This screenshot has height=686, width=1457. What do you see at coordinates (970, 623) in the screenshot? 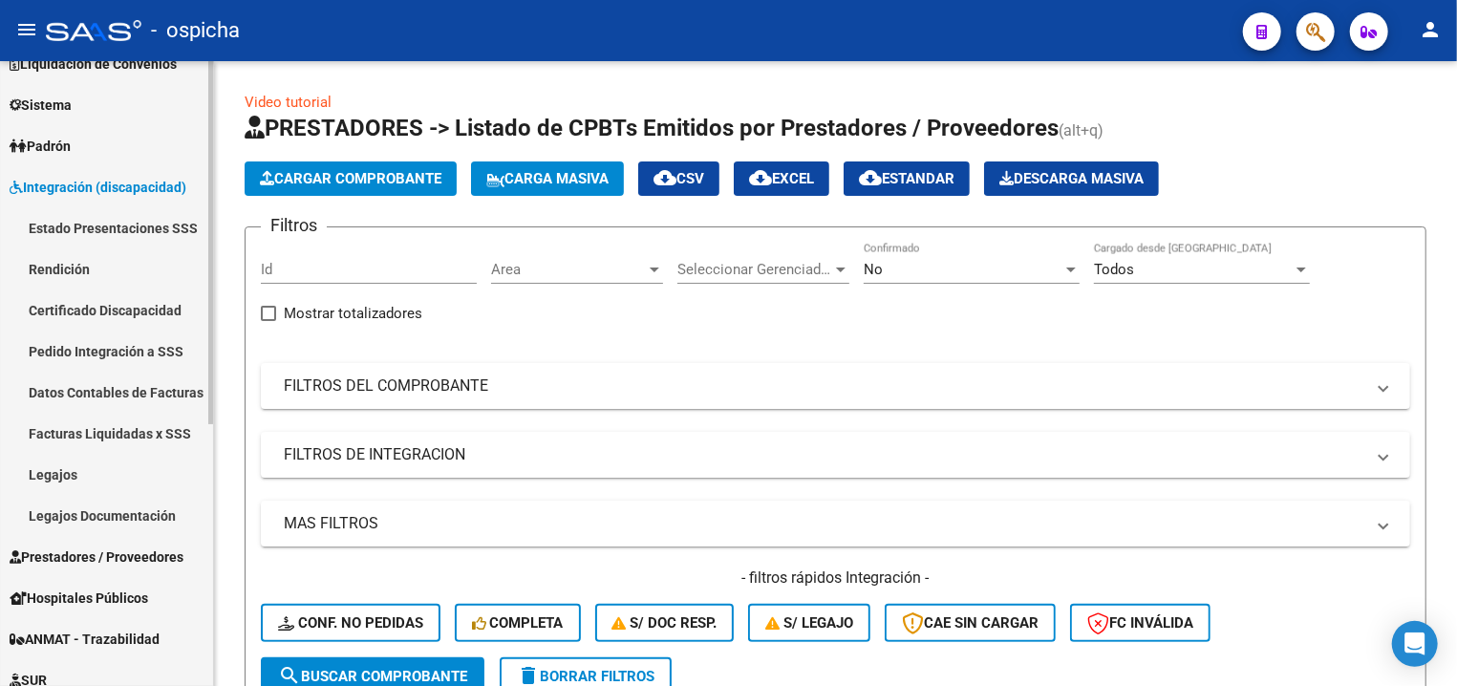
I see `button: CAE SIN CARGAR` at bounding box center [970, 623].